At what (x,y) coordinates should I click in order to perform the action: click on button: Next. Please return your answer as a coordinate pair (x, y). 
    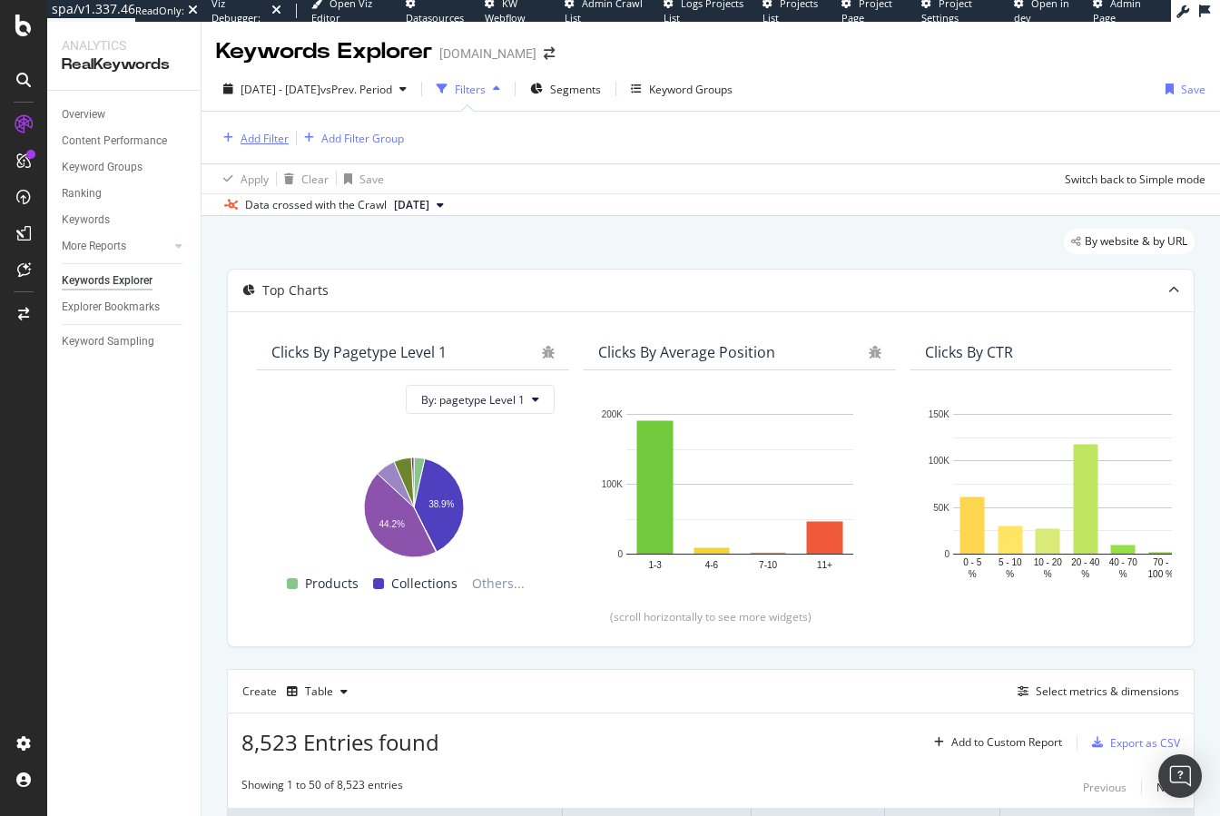
    Looking at the image, I should click on (1168, 788).